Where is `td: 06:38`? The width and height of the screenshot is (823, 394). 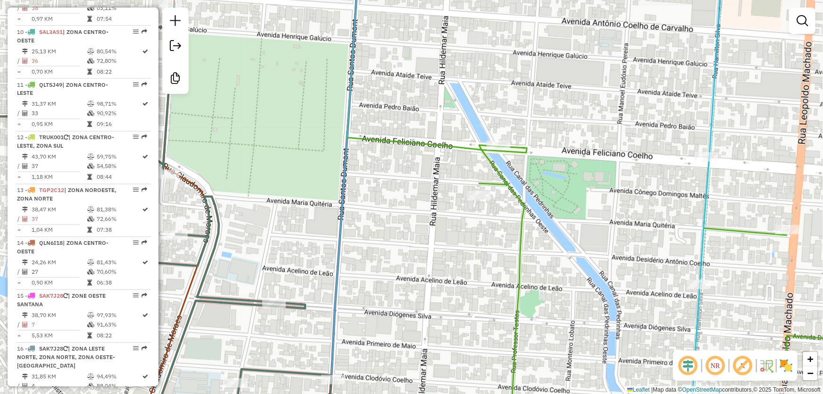
td: 06:38 is located at coordinates (119, 283).